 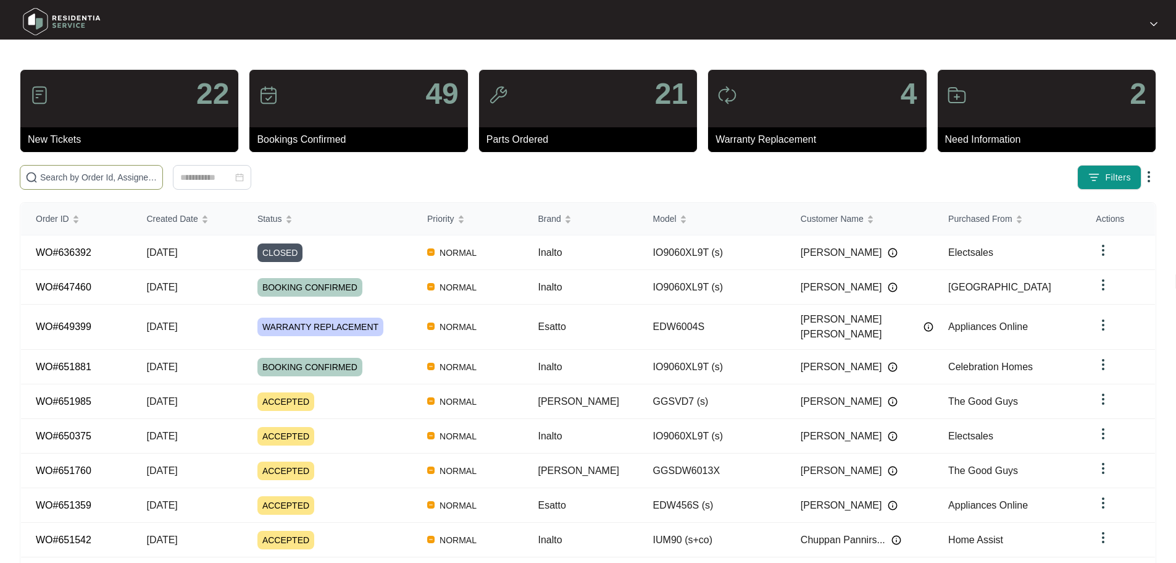 What do you see at coordinates (467, 219) in the screenshot?
I see `th: Priority` at bounding box center [467, 219].